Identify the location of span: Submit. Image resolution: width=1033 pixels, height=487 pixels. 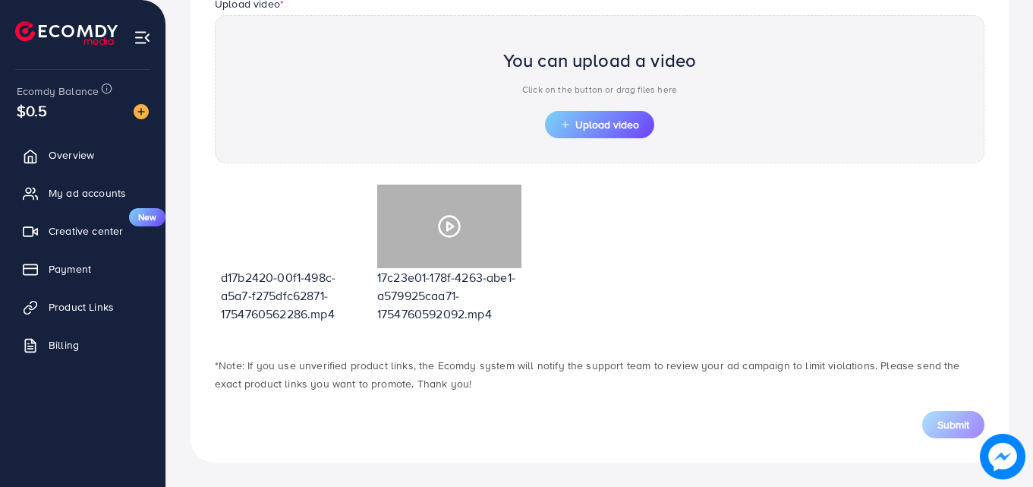
(953, 424).